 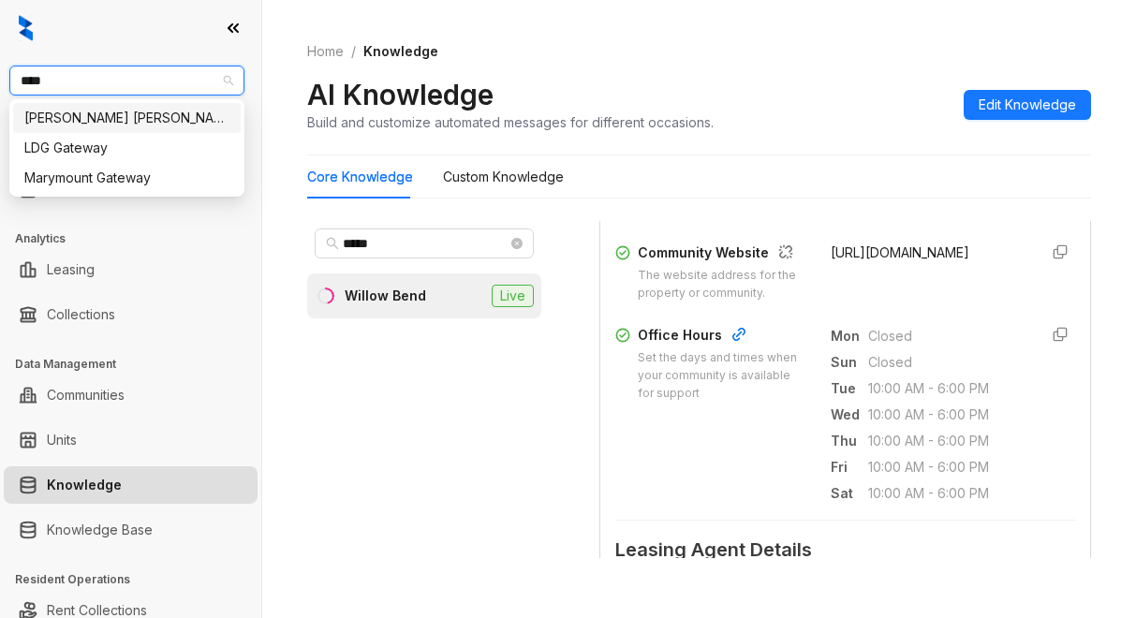 What do you see at coordinates (130, 315) in the screenshot?
I see `li: Collections` at bounding box center [130, 315].